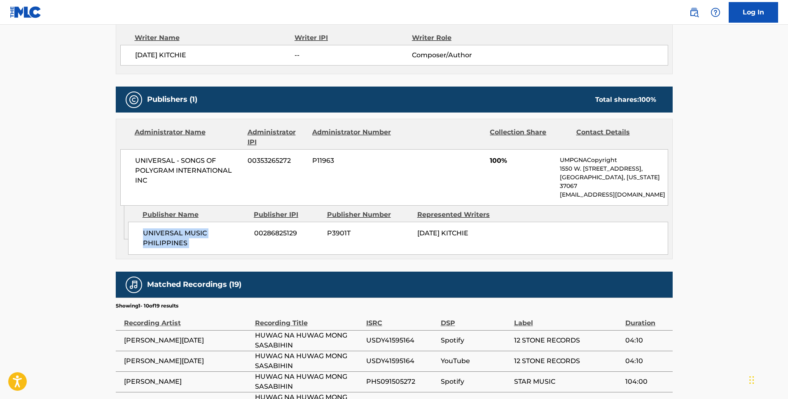 This screenshot has height=399, width=788. I want to click on a: Log In, so click(754, 12).